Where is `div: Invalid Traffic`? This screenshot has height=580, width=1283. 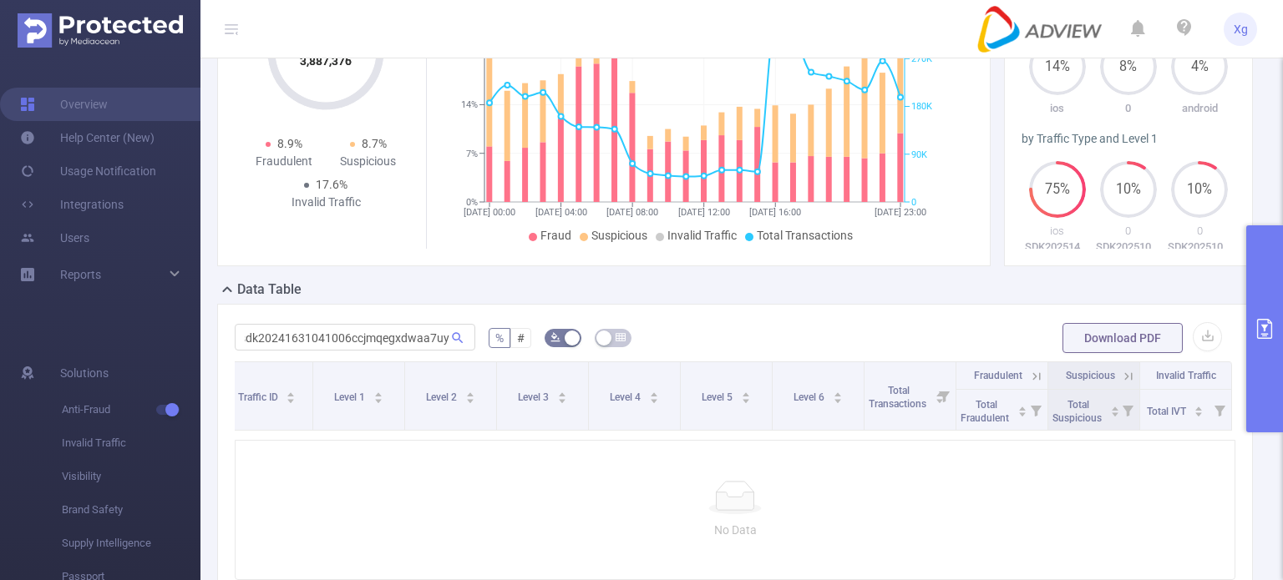
div: Invalid Traffic is located at coordinates (326, 202).